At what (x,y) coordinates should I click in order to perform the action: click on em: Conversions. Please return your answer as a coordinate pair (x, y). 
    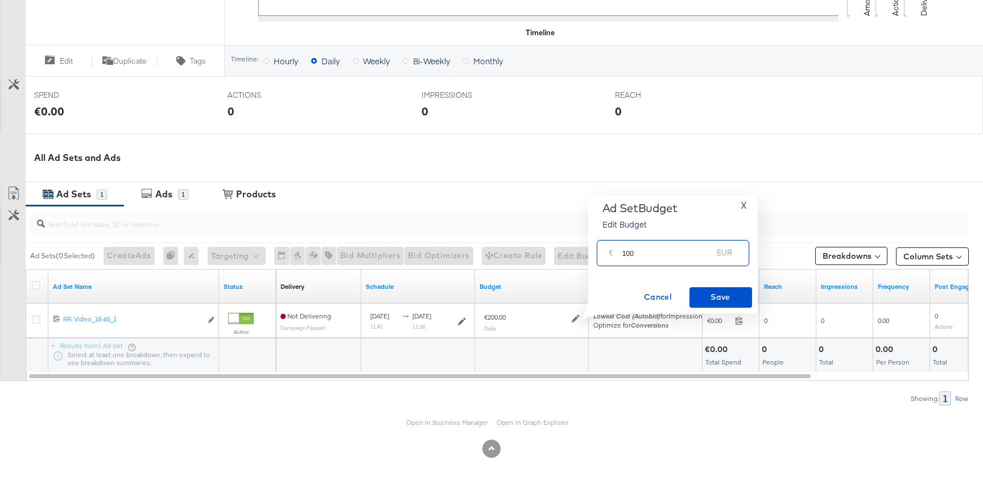
    Looking at the image, I should click on (649, 325).